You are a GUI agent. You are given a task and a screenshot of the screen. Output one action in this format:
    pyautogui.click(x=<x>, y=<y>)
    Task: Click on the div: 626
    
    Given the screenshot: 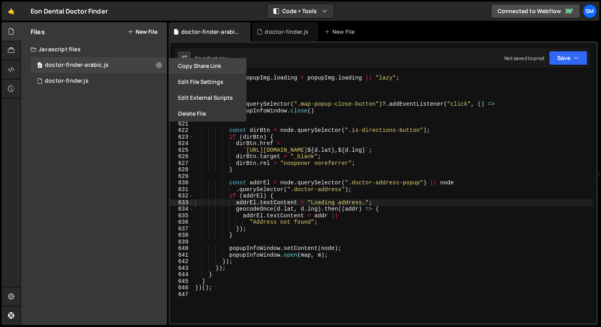 What is the action you would take?
    pyautogui.click(x=182, y=157)
    